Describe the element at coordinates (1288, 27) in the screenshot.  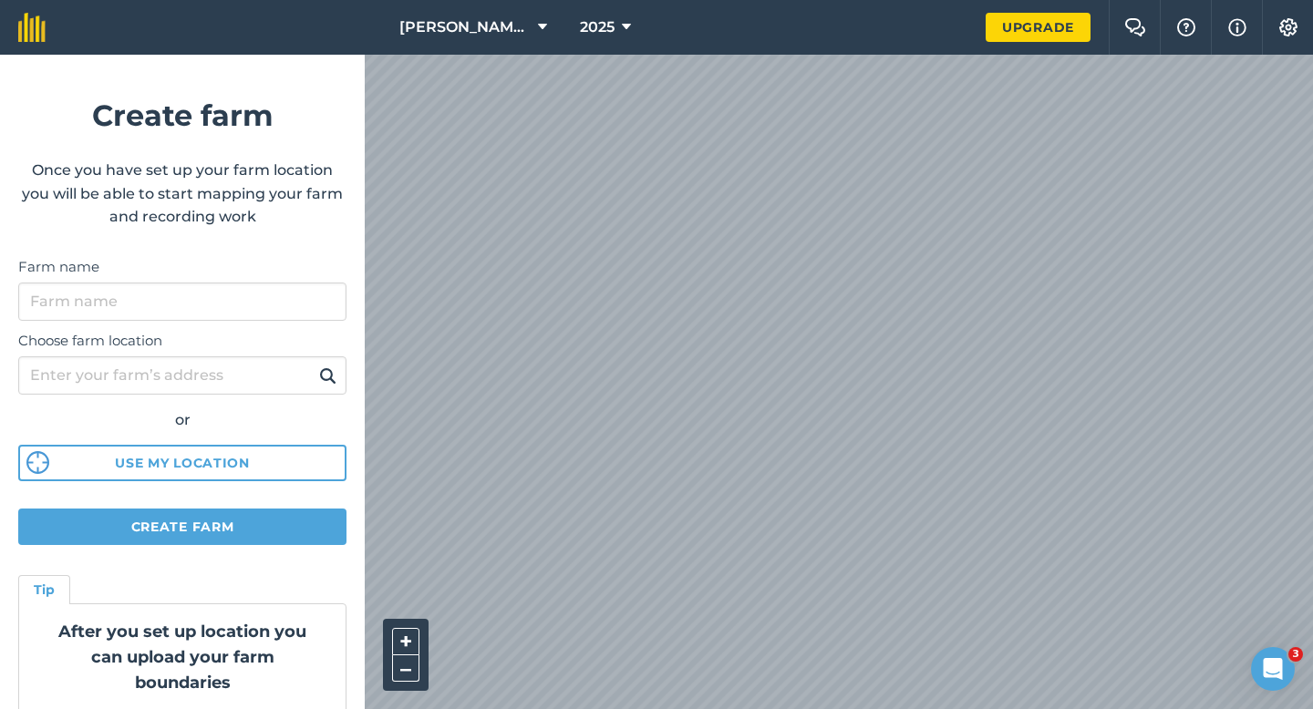
I see `img: A cog icon` at that location.